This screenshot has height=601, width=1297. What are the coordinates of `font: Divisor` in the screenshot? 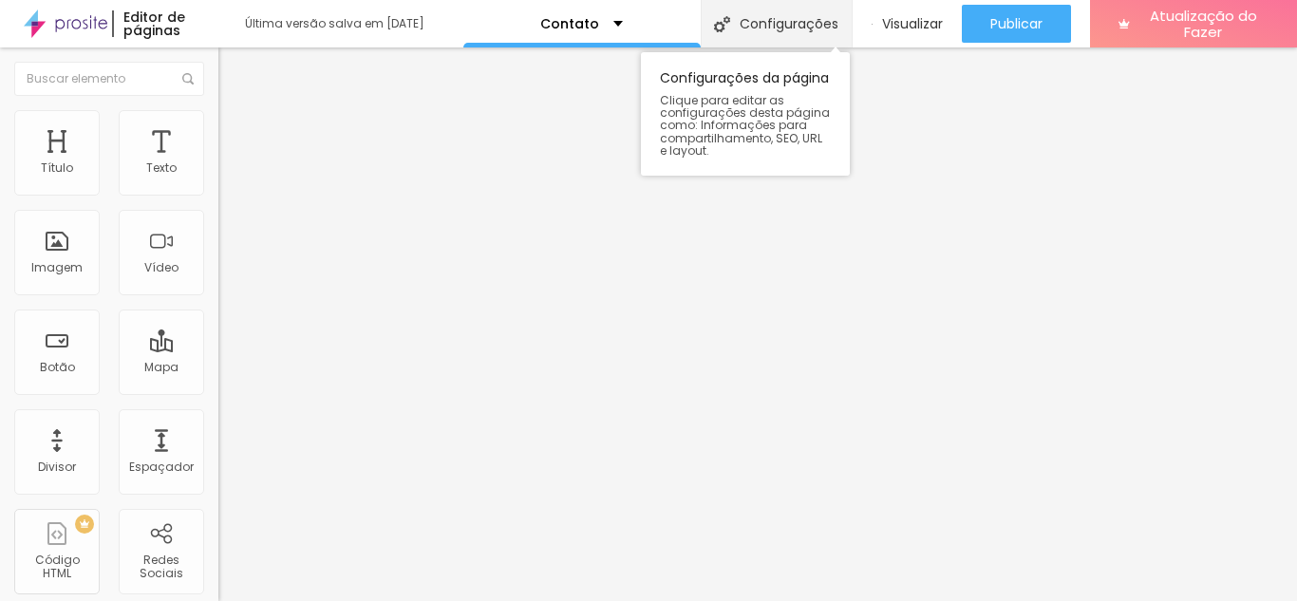 It's located at (57, 466).